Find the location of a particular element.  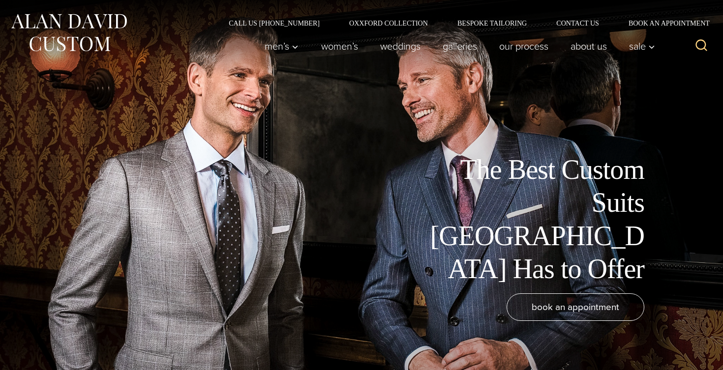

a: weddings is located at coordinates (400, 46).